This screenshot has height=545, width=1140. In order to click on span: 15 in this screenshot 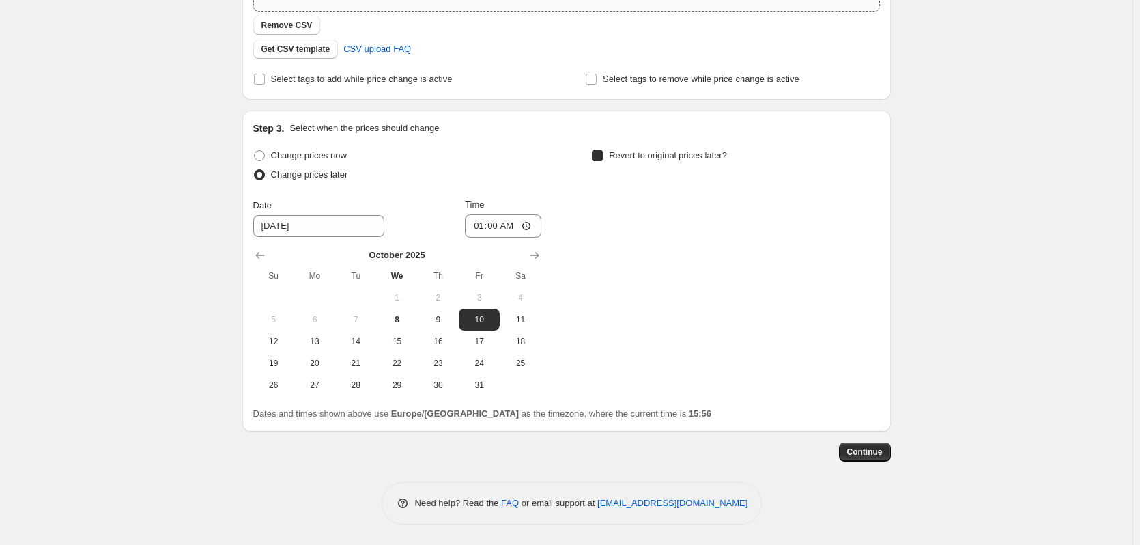, I will do `click(397, 341)`.